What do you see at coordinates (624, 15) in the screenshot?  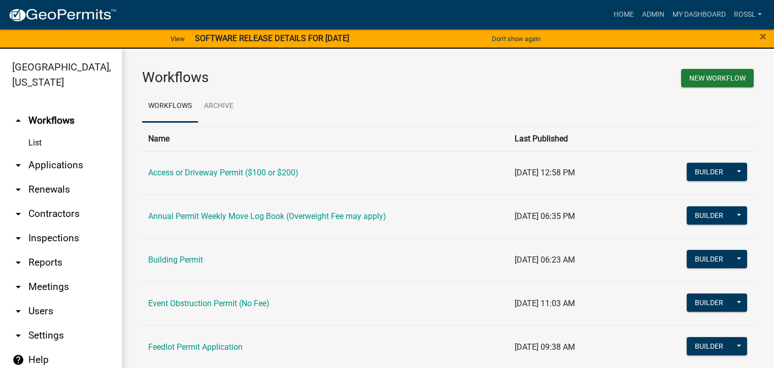 I see `a: Home` at bounding box center [624, 15].